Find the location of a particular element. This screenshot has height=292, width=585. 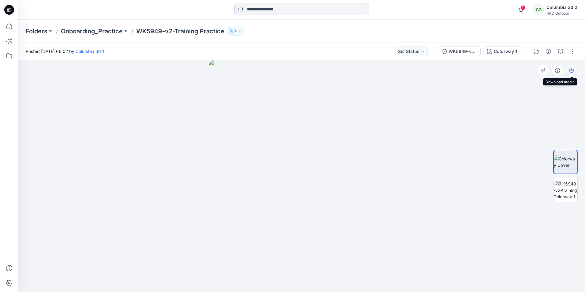

button: 4 is located at coordinates (236, 31).